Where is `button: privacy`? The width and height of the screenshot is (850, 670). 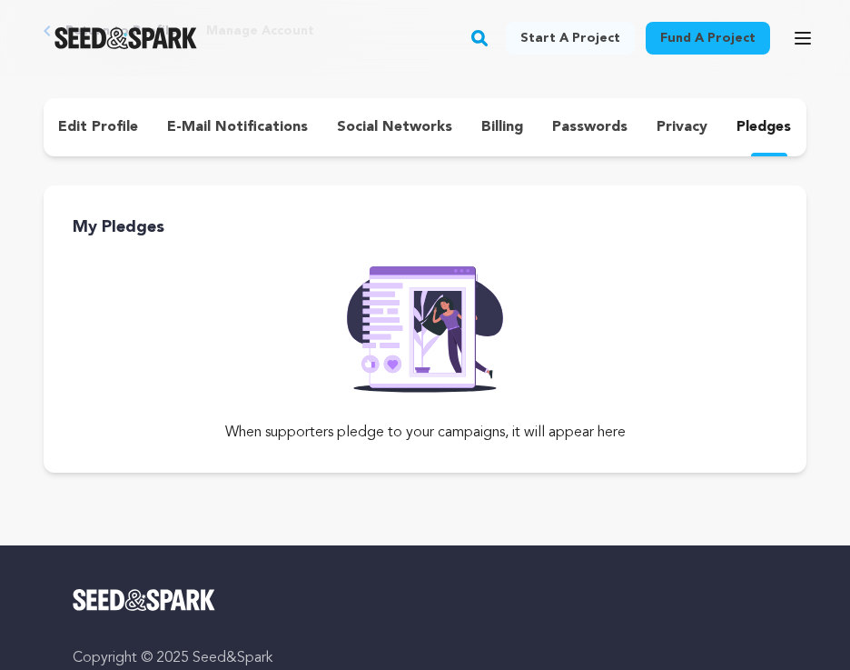 button: privacy is located at coordinates (682, 127).